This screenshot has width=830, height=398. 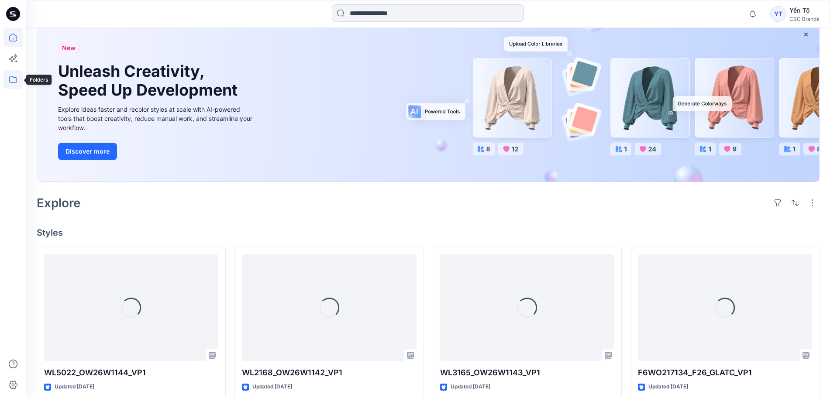 What do you see at coordinates (428, 233) in the screenshot?
I see `h4: Styles` at bounding box center [428, 233].